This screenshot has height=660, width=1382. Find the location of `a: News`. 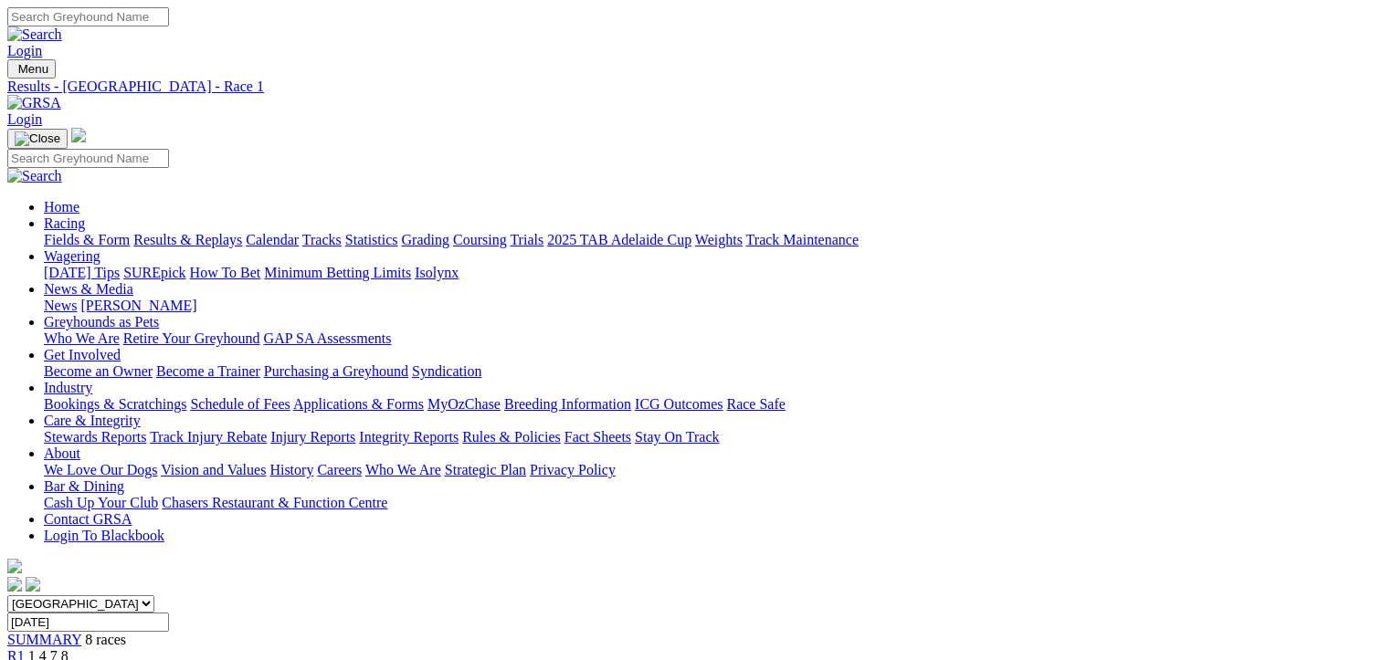

a: News is located at coordinates (60, 305).